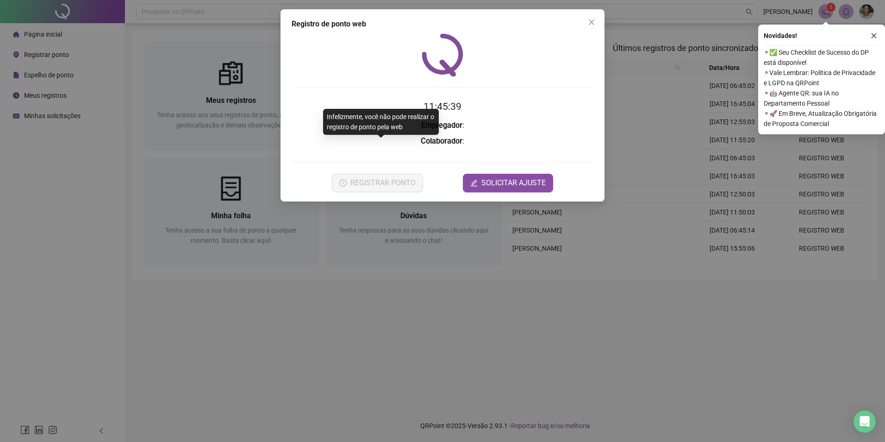  I want to click on button: Close, so click(592, 22).